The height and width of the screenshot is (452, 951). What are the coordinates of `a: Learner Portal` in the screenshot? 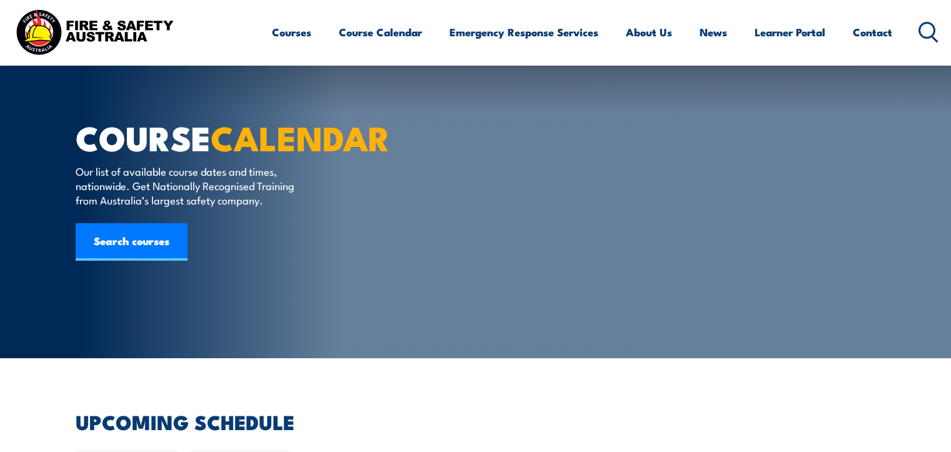 It's located at (789, 32).